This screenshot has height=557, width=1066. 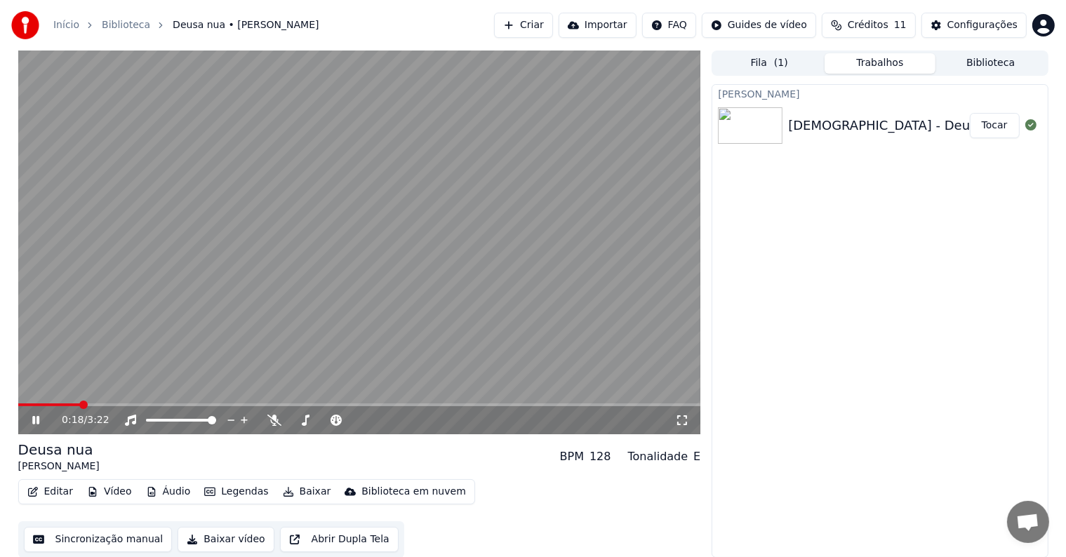 What do you see at coordinates (781, 63) in the screenshot?
I see `span: ( 1 )` at bounding box center [781, 63].